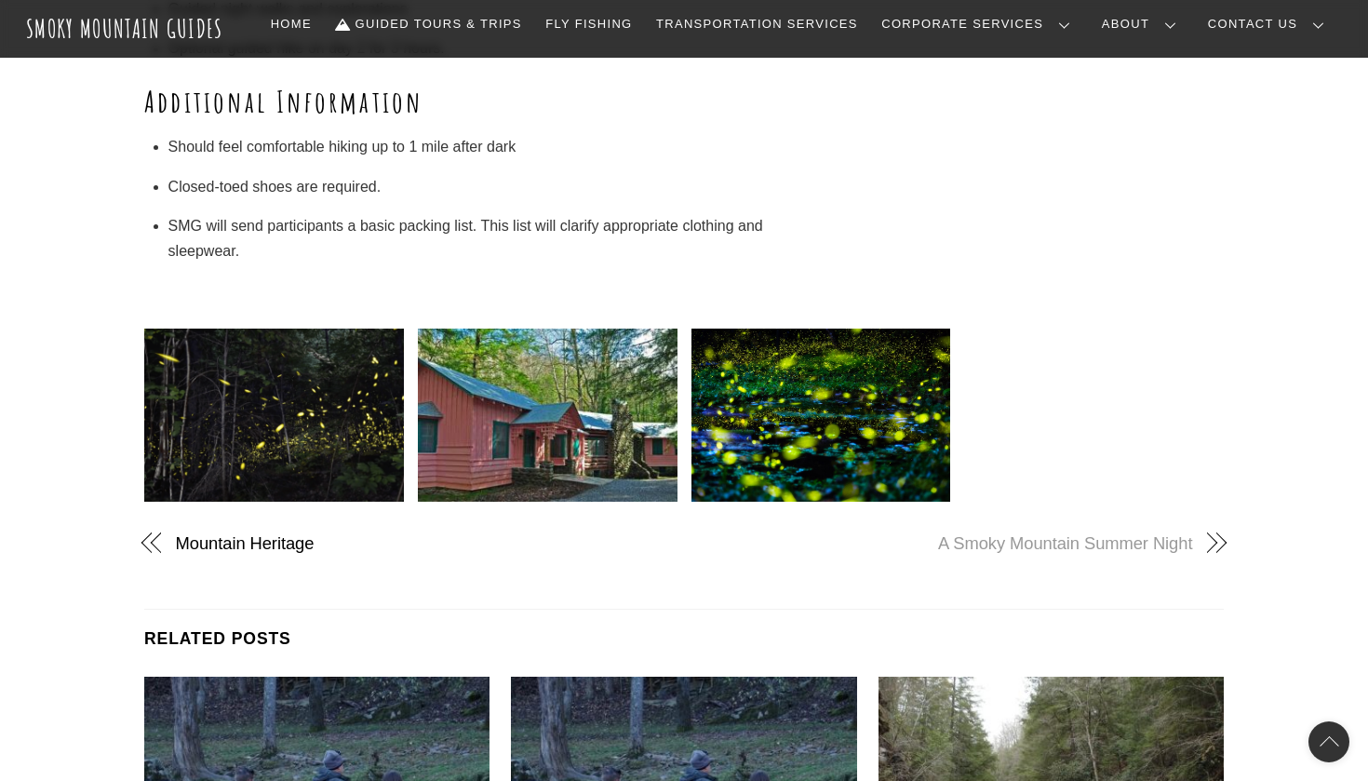 The height and width of the screenshot is (781, 1368). Describe the element at coordinates (291, 24) in the screenshot. I see `a: Home` at that location.